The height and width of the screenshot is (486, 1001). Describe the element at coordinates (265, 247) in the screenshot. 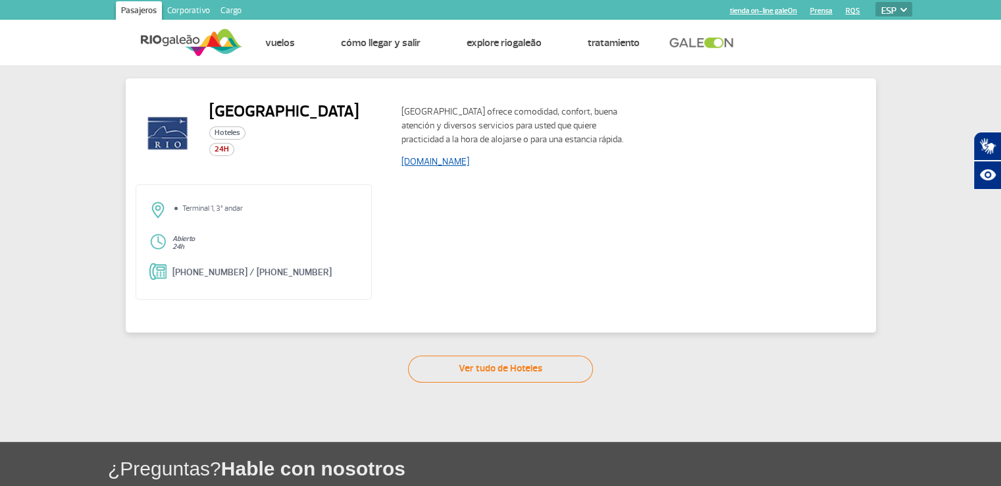

I see `p: 24h` at that location.